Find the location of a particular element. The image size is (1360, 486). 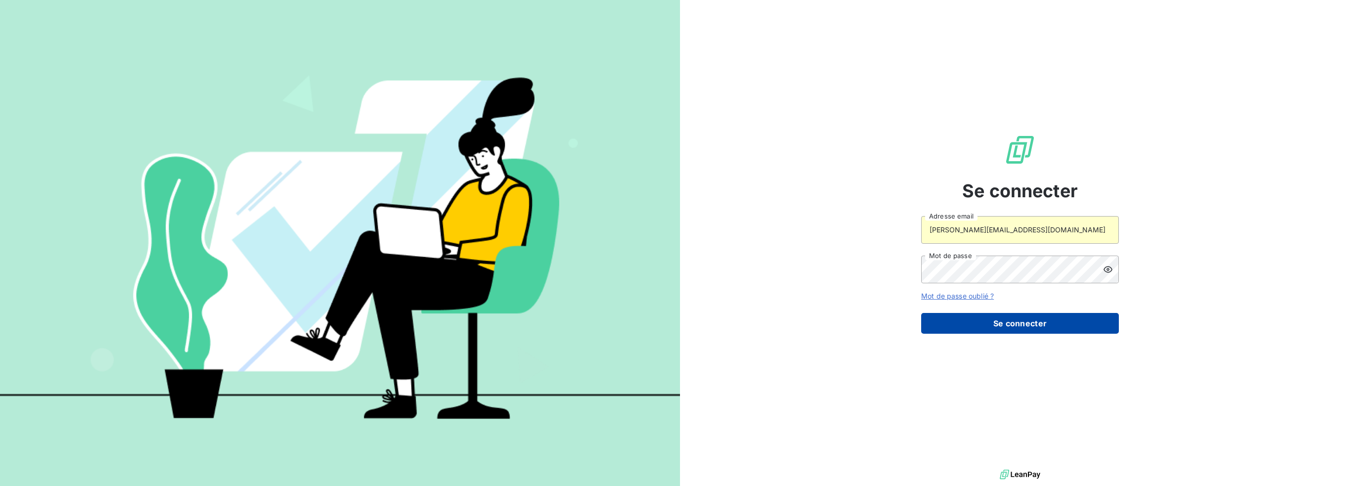

span: Se connecter is located at coordinates (1020, 191).